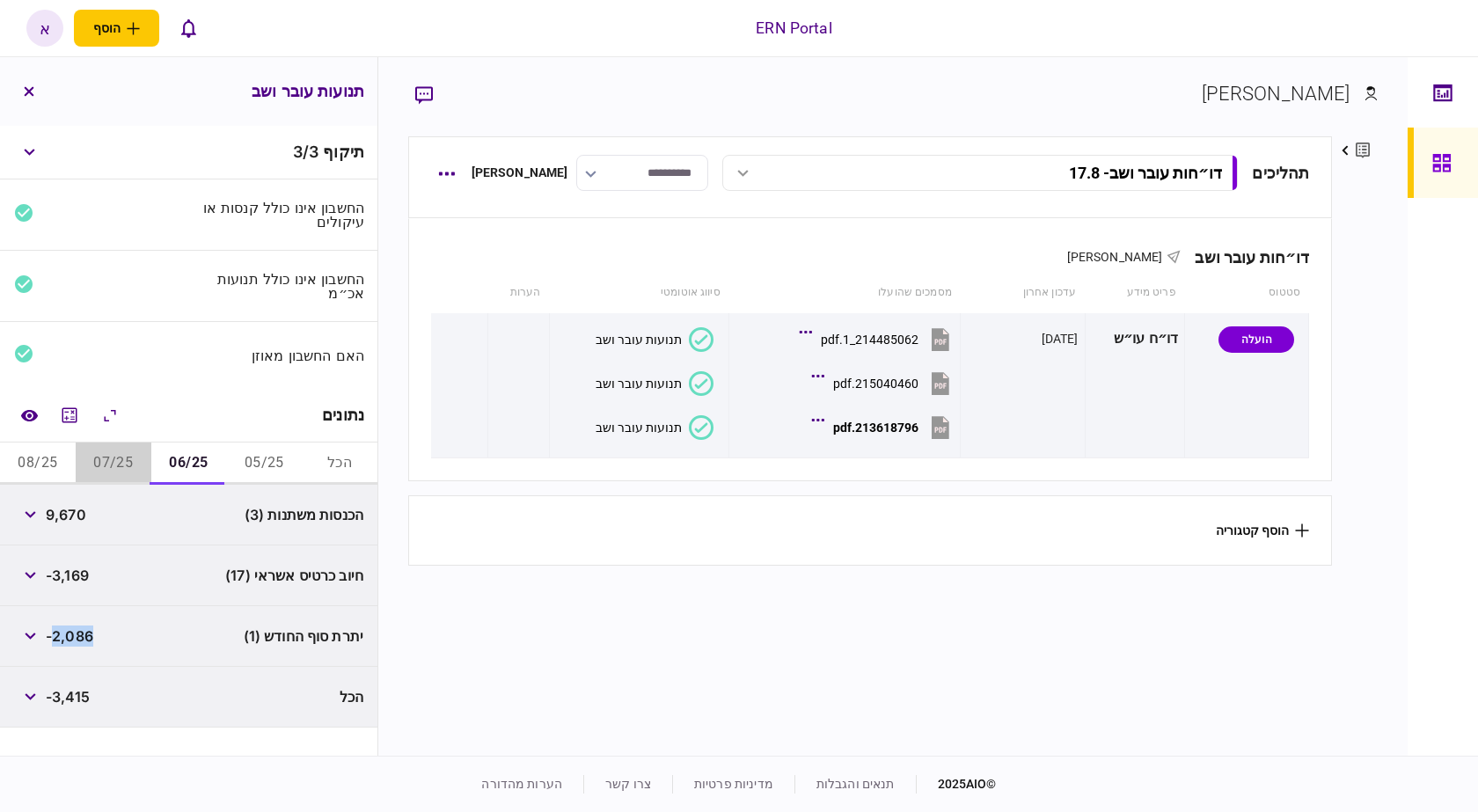 This screenshot has height=812, width=1478. What do you see at coordinates (116, 28) in the screenshot?
I see `button: פתח תפריט להוספת לקוח` at bounding box center [116, 28].